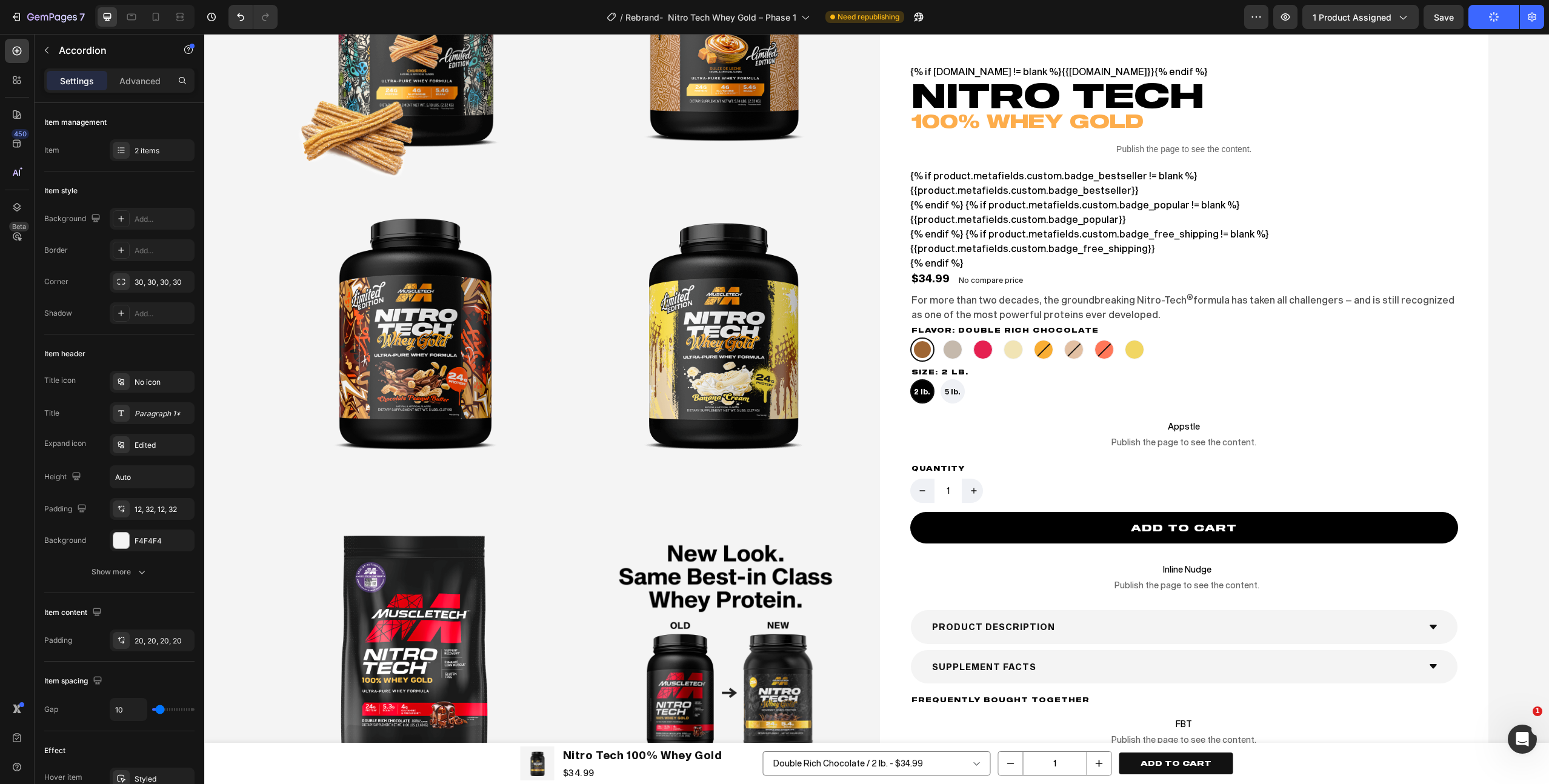 Image resolution: width=1549 pixels, height=784 pixels. What do you see at coordinates (59, 313) in the screenshot?
I see `div: Shadow` at bounding box center [59, 313].